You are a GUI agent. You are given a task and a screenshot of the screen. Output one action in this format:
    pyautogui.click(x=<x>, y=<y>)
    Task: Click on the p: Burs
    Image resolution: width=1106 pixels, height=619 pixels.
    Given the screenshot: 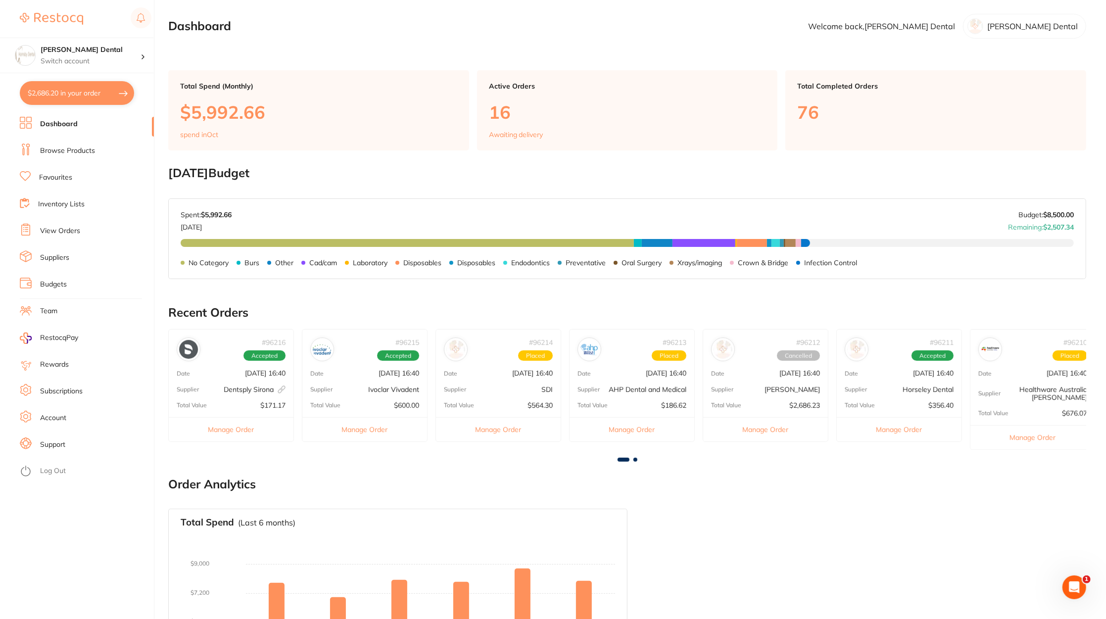 What is the action you would take?
    pyautogui.click(x=252, y=263)
    